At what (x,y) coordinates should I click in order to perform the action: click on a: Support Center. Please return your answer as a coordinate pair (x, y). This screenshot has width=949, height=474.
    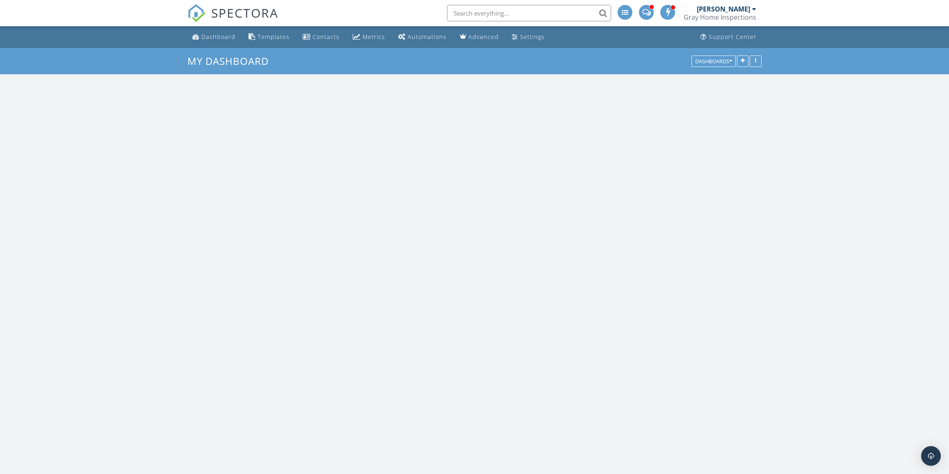
    Looking at the image, I should click on (729, 37).